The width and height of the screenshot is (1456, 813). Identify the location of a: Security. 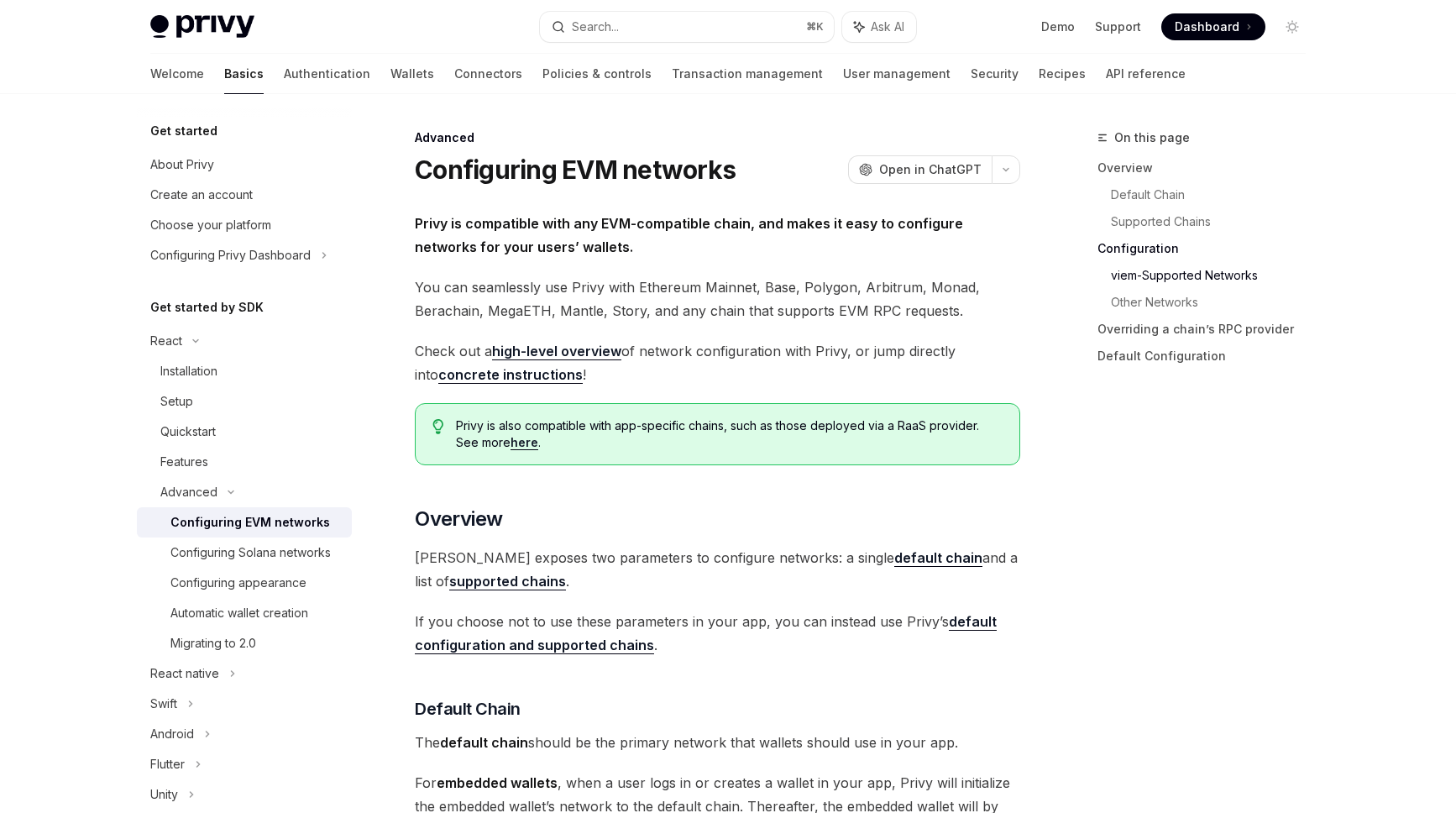
(994, 74).